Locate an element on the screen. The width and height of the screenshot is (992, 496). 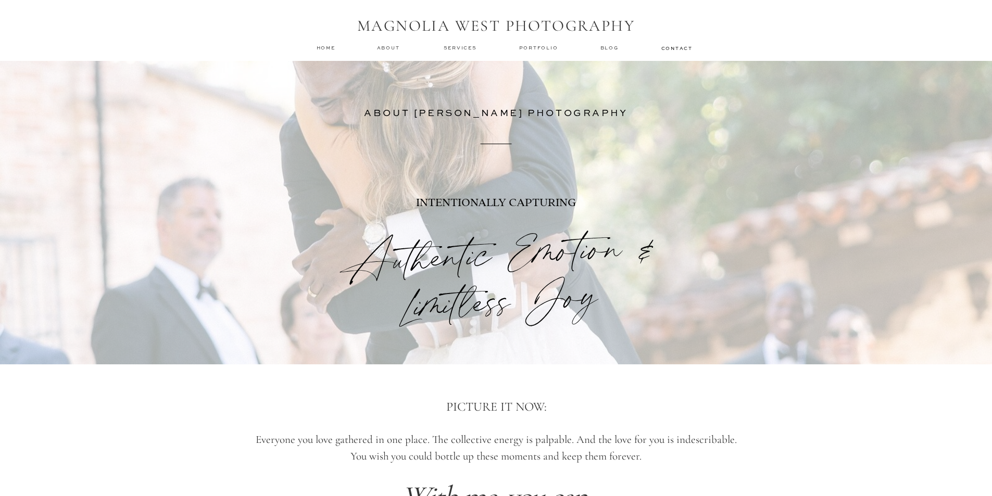
h1: MAGNOLIA WEST PHOTOGRAPHY is located at coordinates (496, 27).